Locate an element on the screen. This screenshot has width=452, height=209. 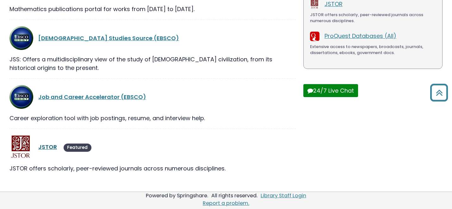
a: Back to Top is located at coordinates (439, 92).